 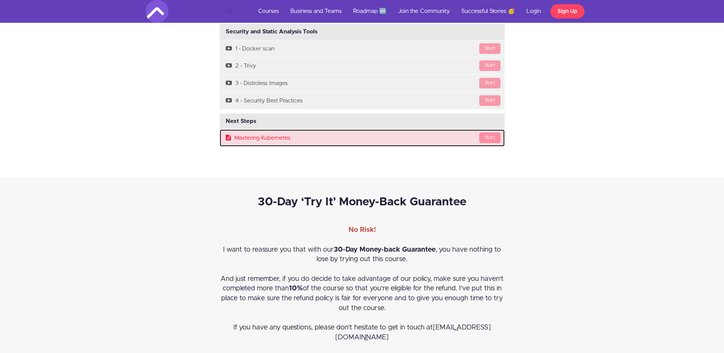 I want to click on div: Security and Static Analysis Tools, so click(x=362, y=32).